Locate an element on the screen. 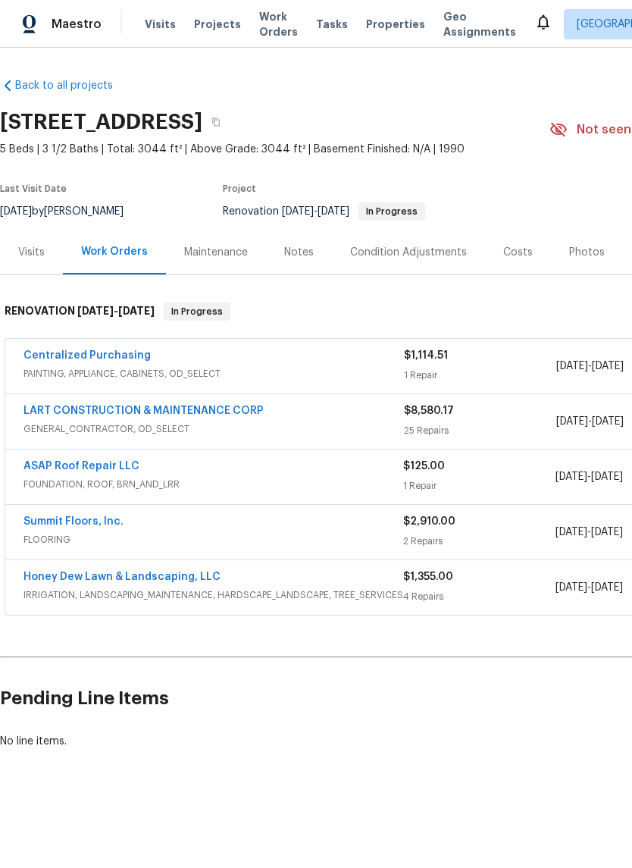  span: $1,114.51 is located at coordinates (426, 355).